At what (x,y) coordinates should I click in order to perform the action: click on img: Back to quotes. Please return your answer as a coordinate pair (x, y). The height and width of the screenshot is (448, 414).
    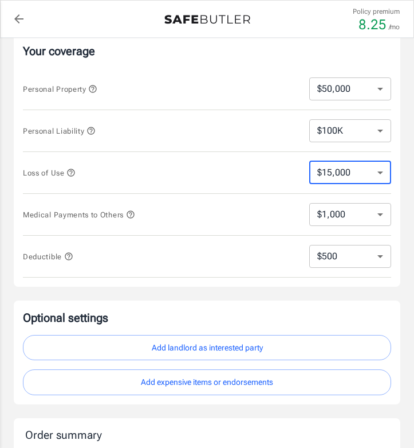
    Looking at the image, I should click on (207, 19).